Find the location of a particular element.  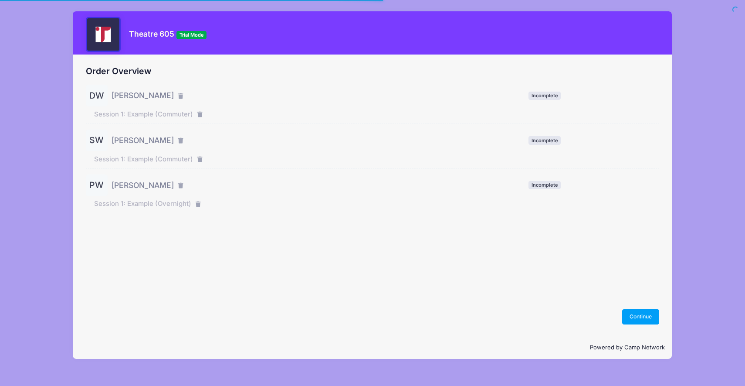

div: PW is located at coordinates (97, 185).